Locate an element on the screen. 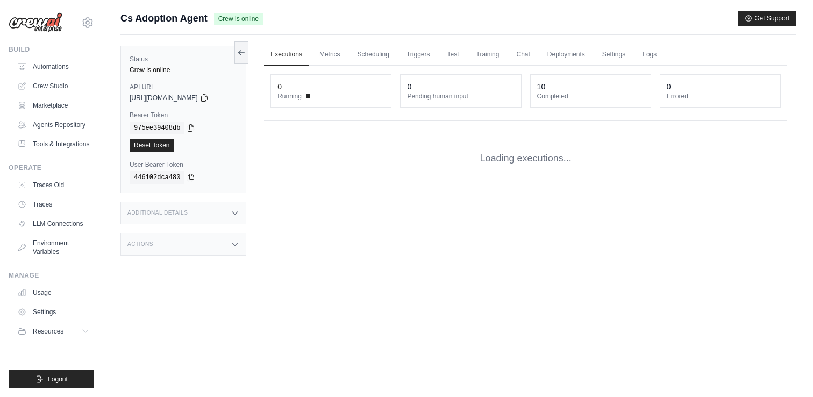  div: Build is located at coordinates (51, 49).